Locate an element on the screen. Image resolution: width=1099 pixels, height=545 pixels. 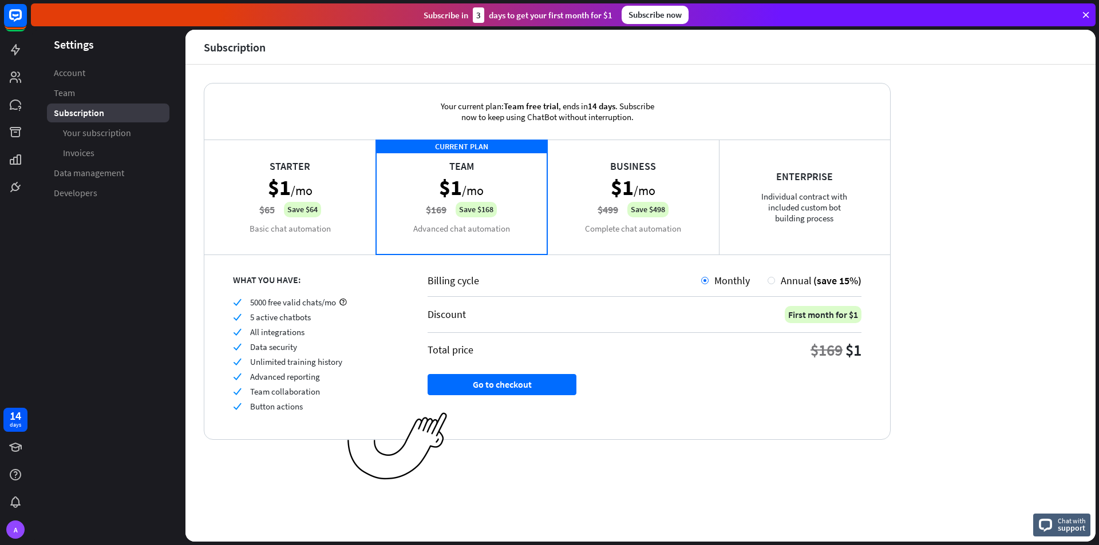
div: First month for $1 is located at coordinates (823, 315).